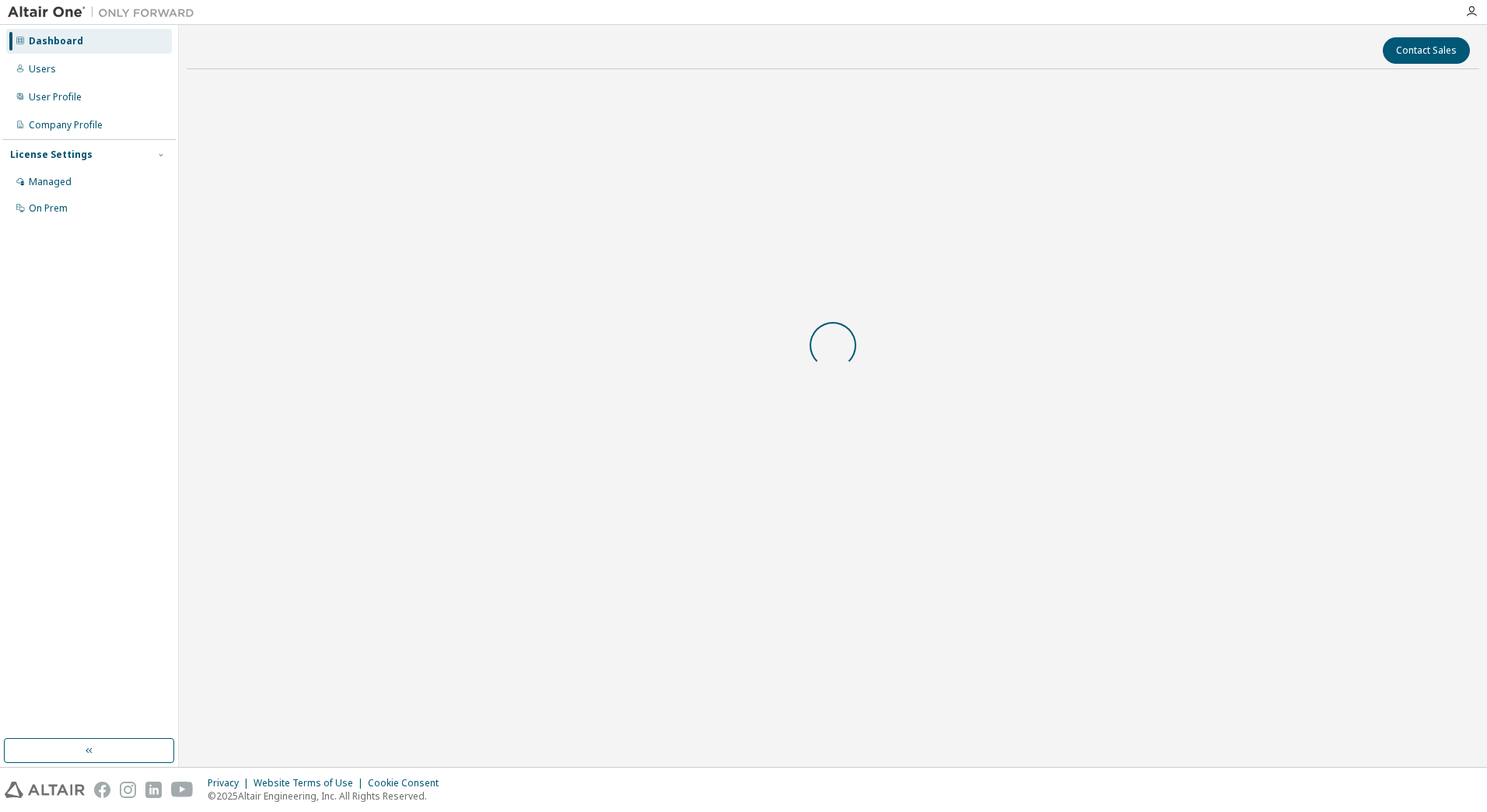 The image size is (1487, 812). What do you see at coordinates (128, 789) in the screenshot?
I see `img: instagram.svg` at bounding box center [128, 789].